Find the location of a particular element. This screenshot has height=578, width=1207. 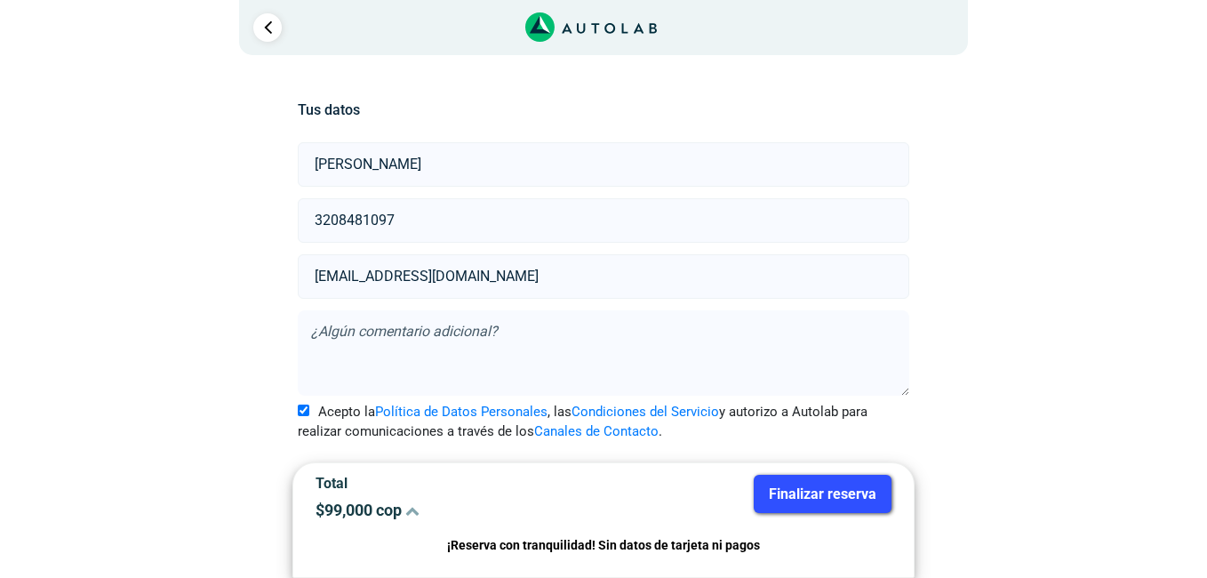

p: Total is located at coordinates (452, 482).